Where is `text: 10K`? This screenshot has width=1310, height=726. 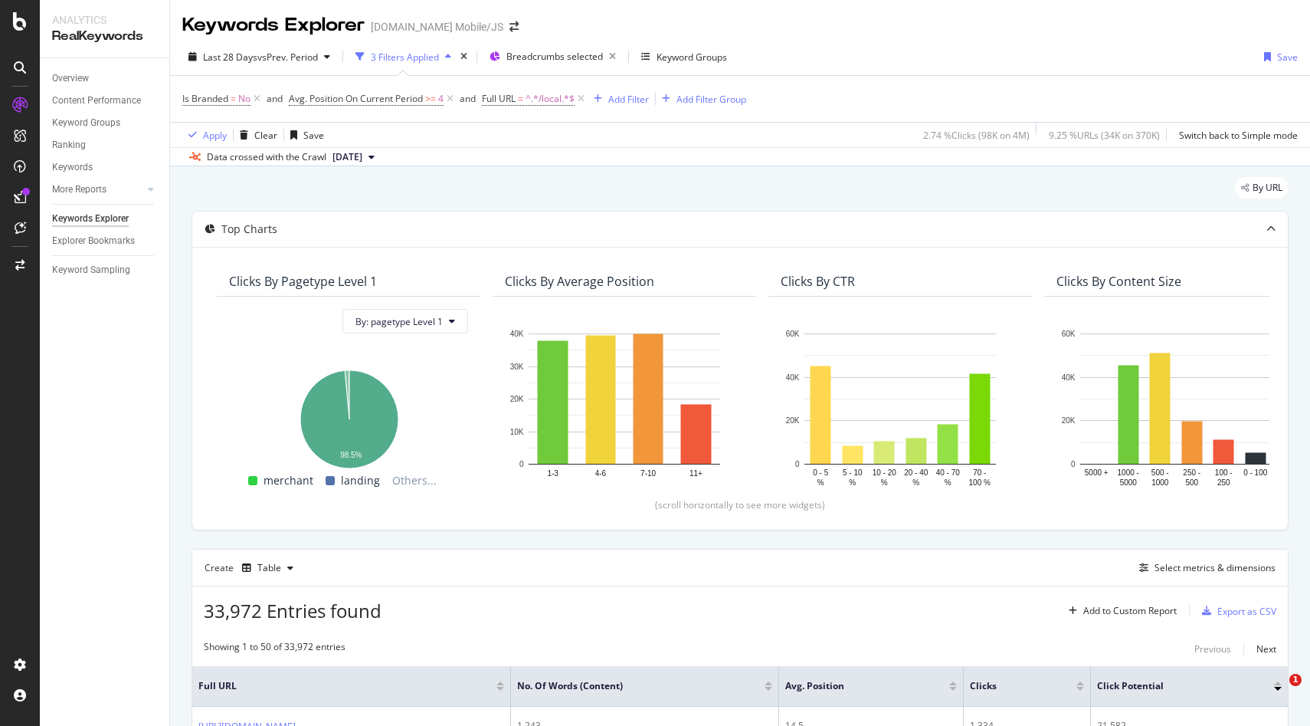
text: 10K is located at coordinates (517, 431).